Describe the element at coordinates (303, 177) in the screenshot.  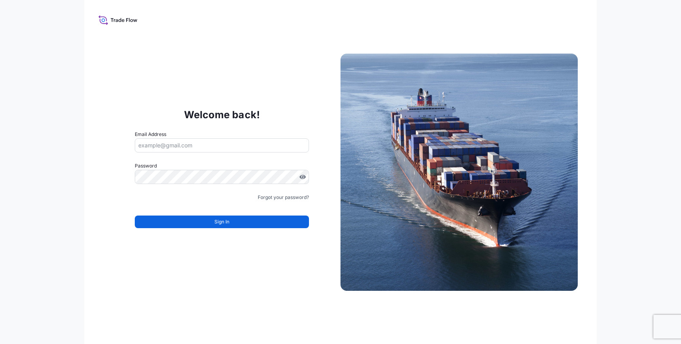
I see `button: Show password` at that location.